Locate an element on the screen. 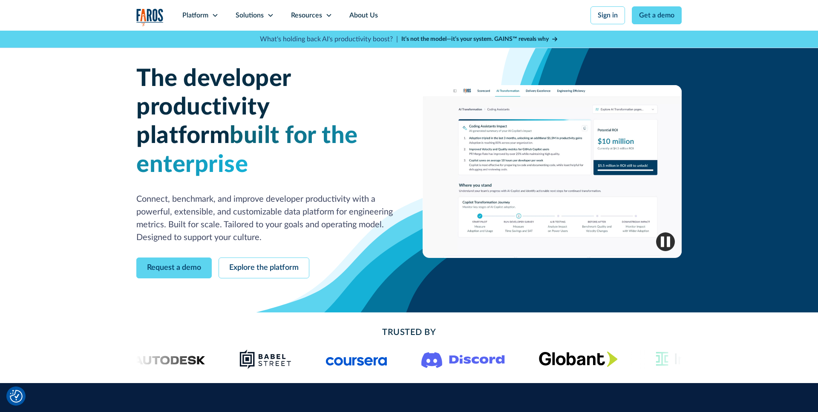 The width and height of the screenshot is (818, 412). button: Cookie Settings is located at coordinates (16, 397).